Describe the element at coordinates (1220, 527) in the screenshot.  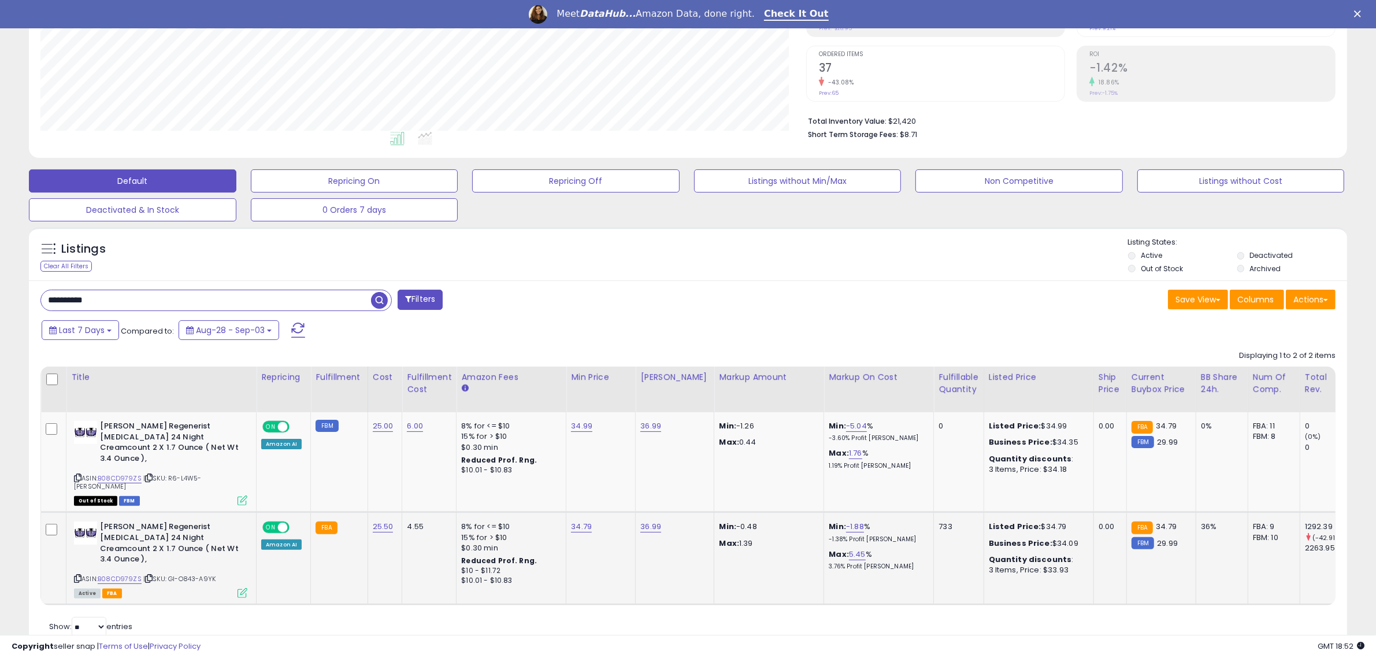
I see `div: 36%` at that location.